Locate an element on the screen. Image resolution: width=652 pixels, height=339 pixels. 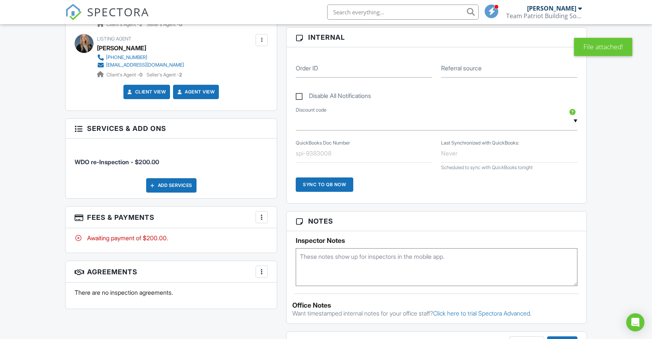
h3: Internal is located at coordinates (436, 37).